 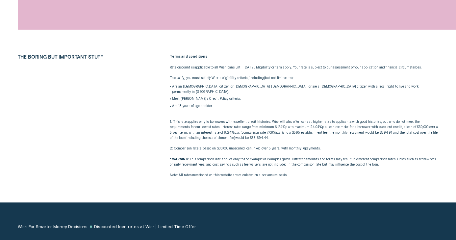 What do you see at coordinates (145, 226) in the screenshot?
I see `a: Discounted loan rates at Wisr | Limited Time Offer` at bounding box center [145, 226].